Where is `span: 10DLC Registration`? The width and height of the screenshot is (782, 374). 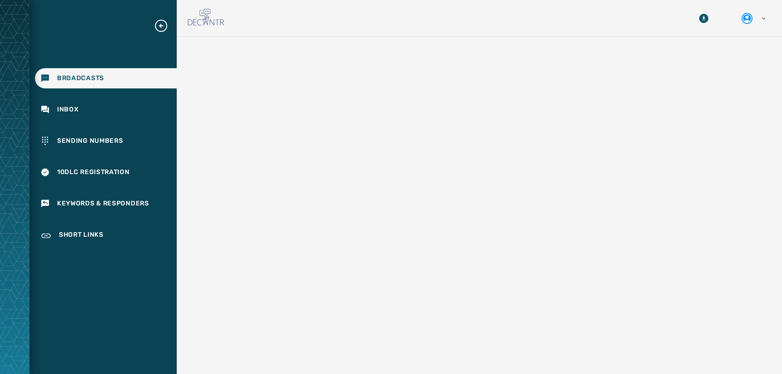 span: 10DLC Registration is located at coordinates (93, 172).